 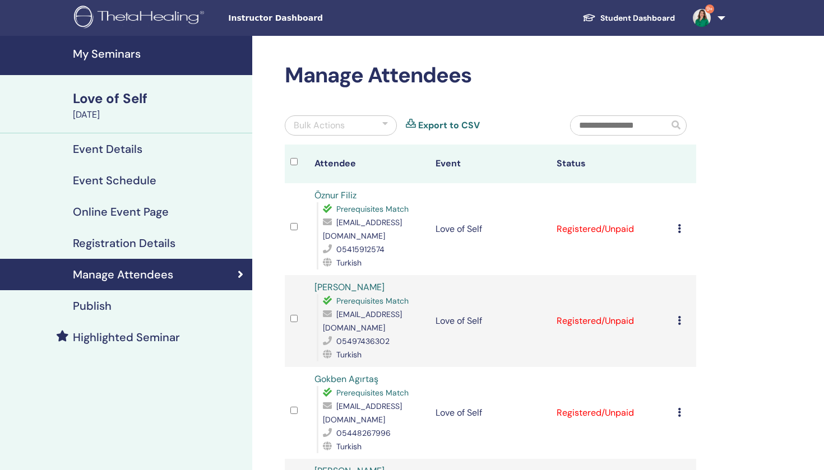 I want to click on th: Event, so click(x=490, y=164).